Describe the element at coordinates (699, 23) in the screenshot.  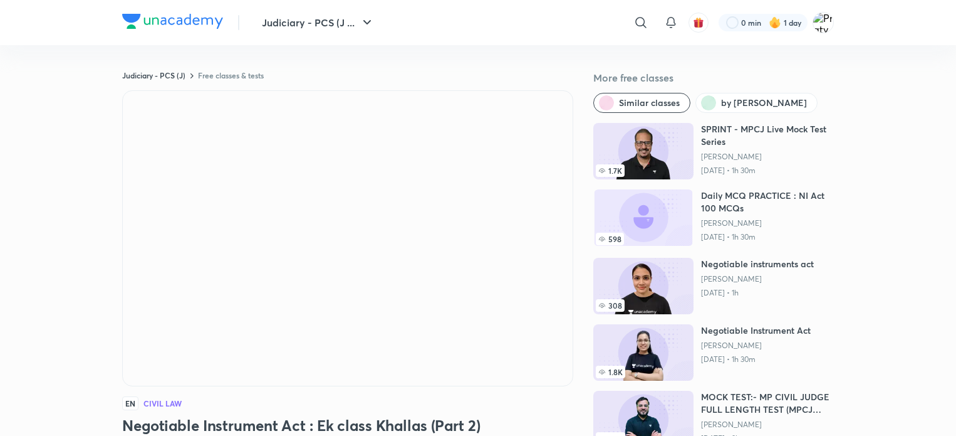
I see `button: avatar` at that location.